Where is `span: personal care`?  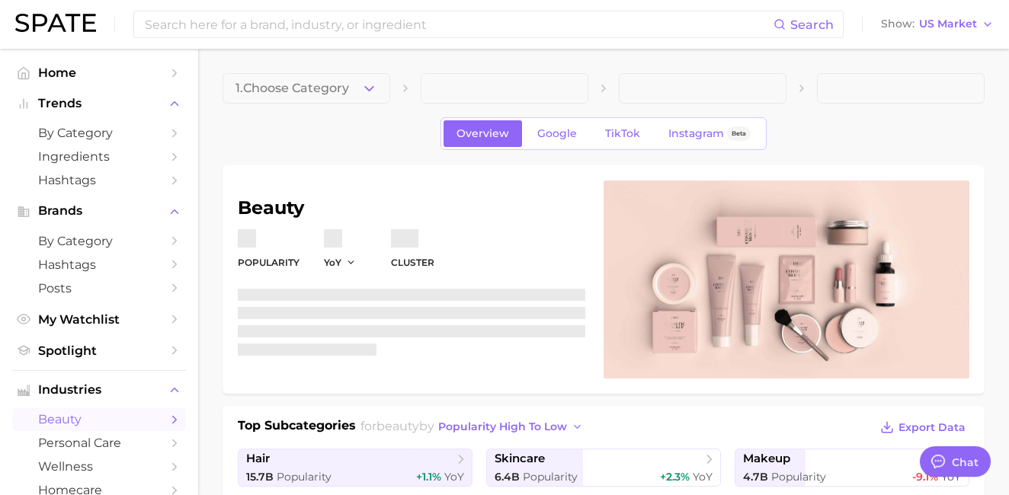
span: personal care is located at coordinates (99, 443).